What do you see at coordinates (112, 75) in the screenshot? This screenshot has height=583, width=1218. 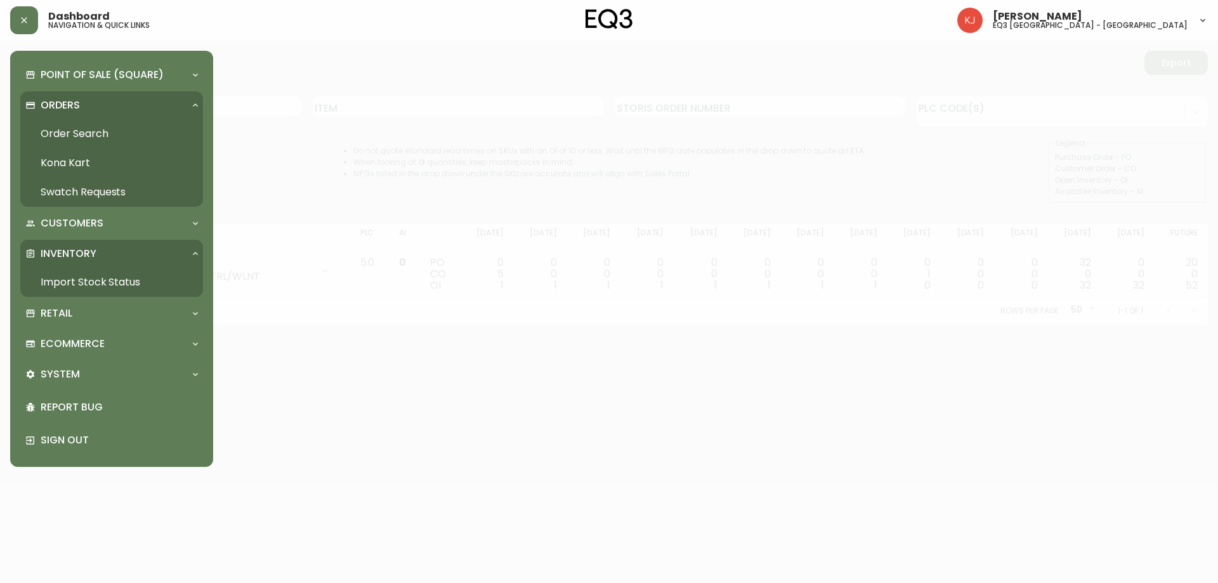 I see `div: Point of Sale (Square)` at bounding box center [112, 75].